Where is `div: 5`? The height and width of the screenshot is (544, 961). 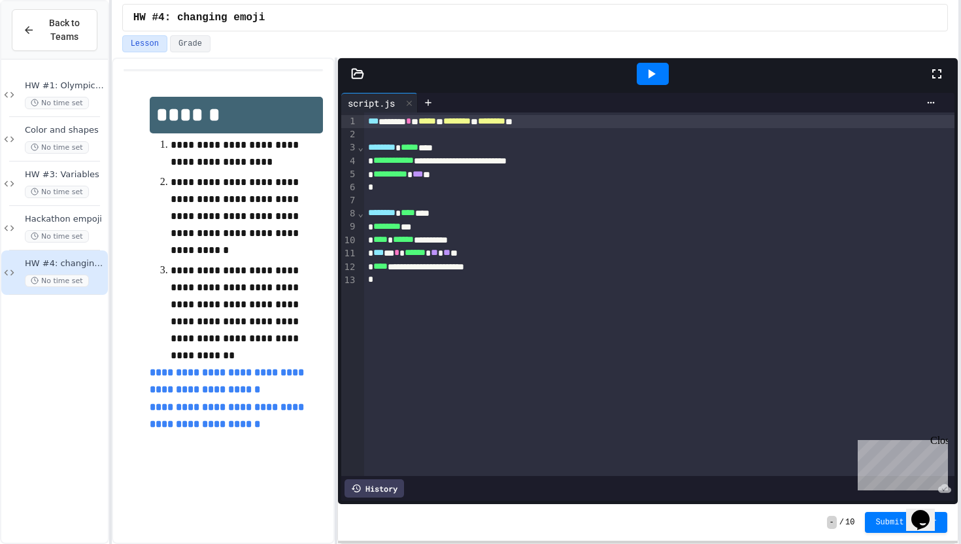 div: 5 is located at coordinates (349, 175).